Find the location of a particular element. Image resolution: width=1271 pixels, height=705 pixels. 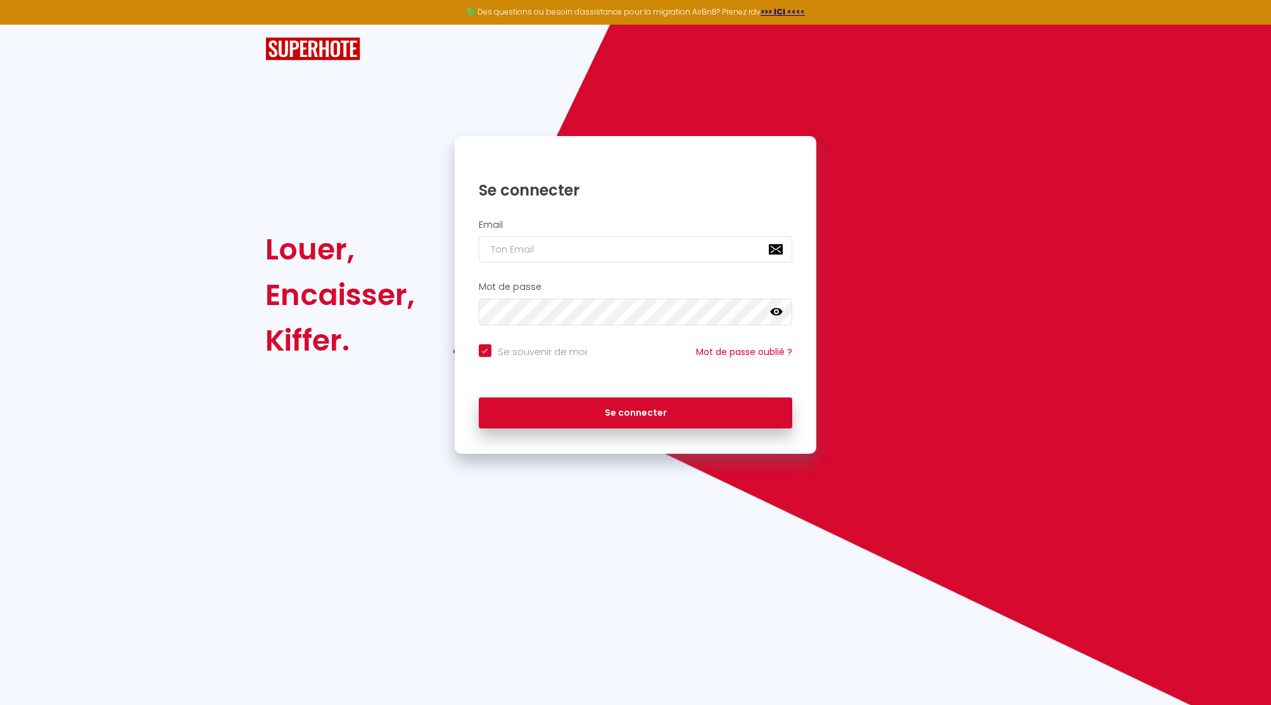

div: Encaisser, is located at coordinates (340, 295).